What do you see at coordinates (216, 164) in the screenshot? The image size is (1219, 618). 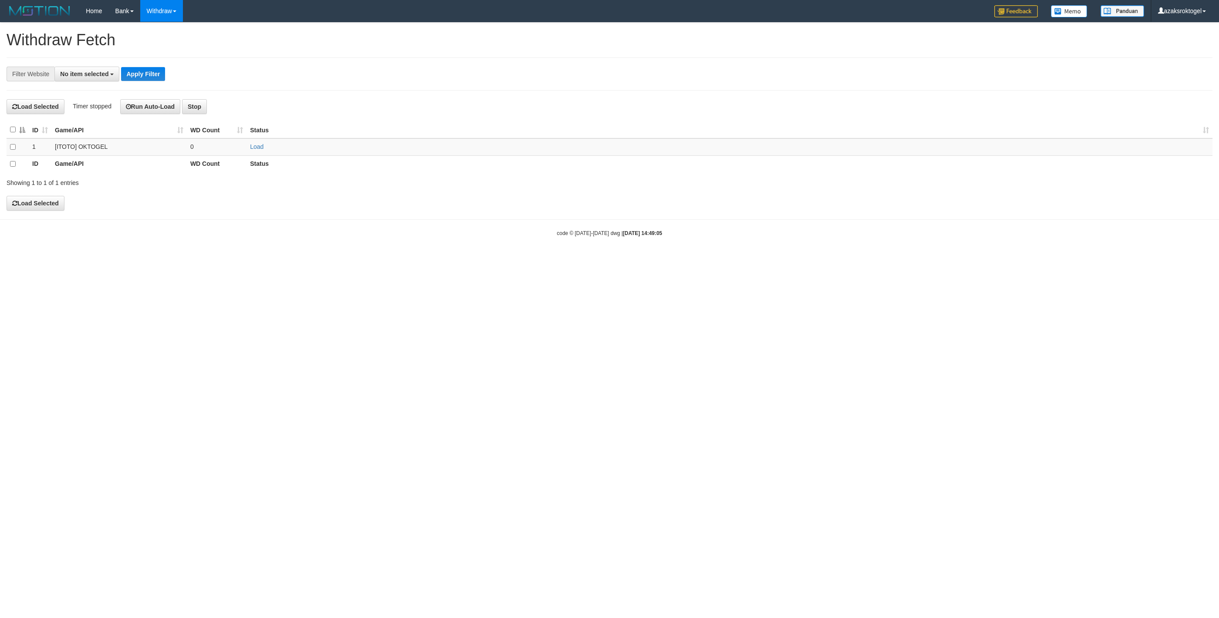 I see `th: WD Count` at bounding box center [216, 164].